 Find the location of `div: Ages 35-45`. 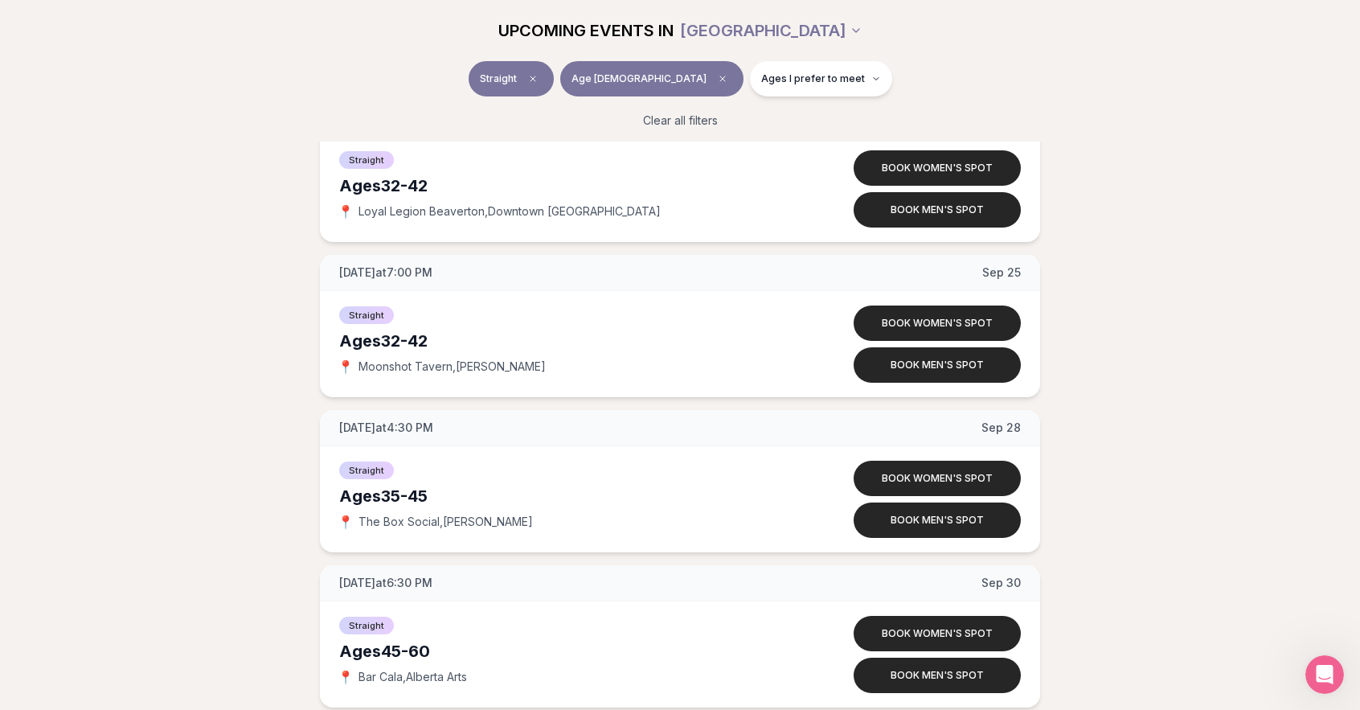

div: Ages 35-45 is located at coordinates (566, 496).